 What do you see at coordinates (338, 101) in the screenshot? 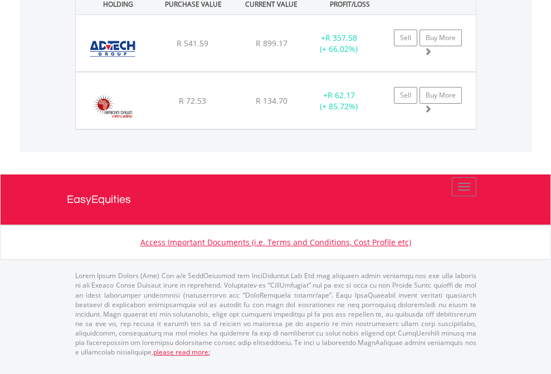
I see `div: + (+ 85.72%)` at bounding box center [338, 101].